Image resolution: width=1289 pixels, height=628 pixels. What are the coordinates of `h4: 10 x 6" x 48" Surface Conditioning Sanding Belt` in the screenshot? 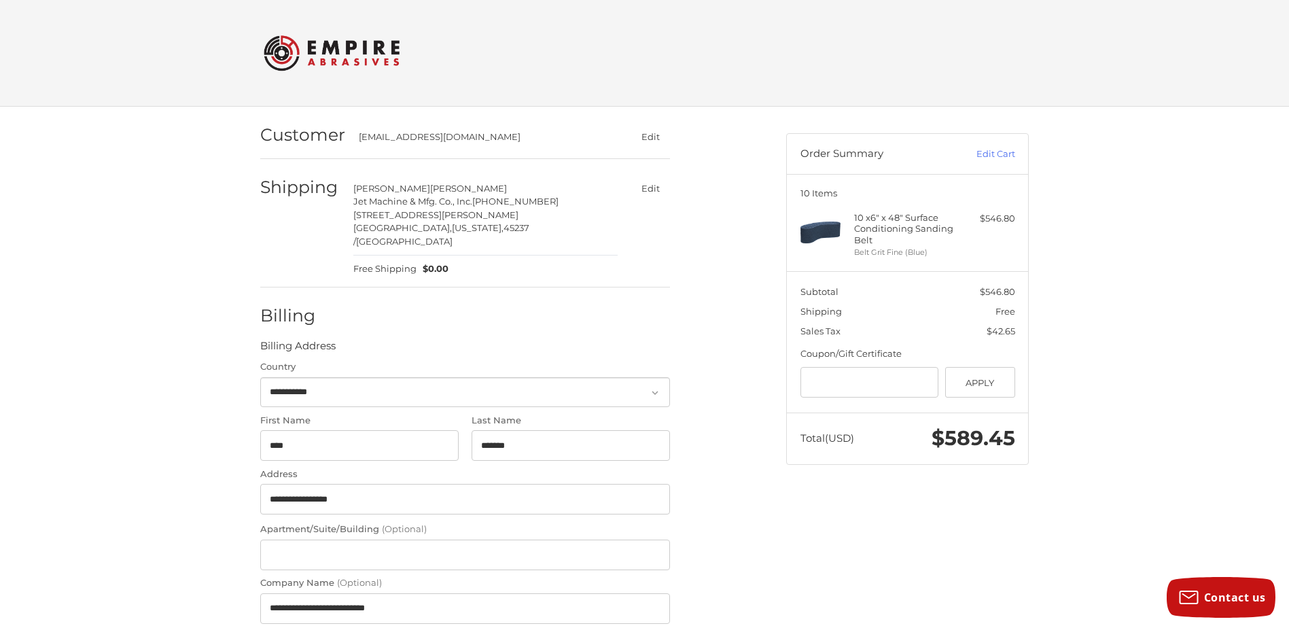 It's located at (906, 228).